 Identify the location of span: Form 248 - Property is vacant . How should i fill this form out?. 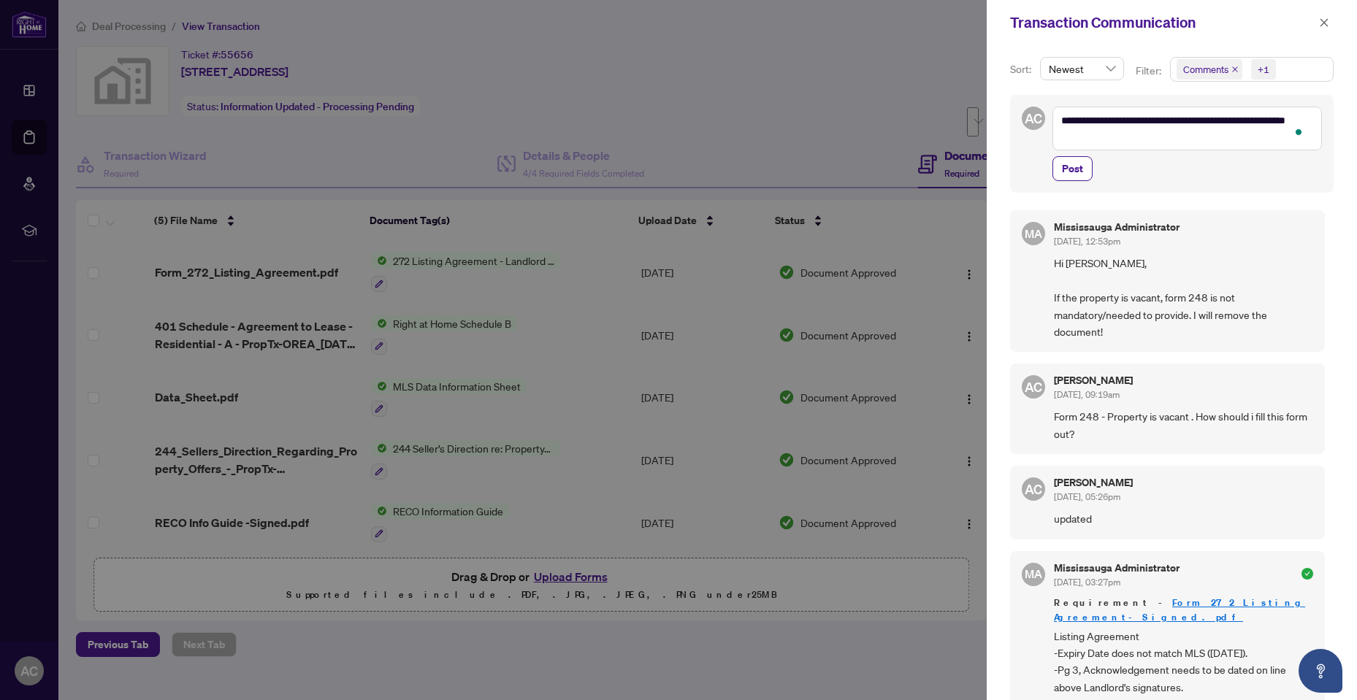
(1183, 425).